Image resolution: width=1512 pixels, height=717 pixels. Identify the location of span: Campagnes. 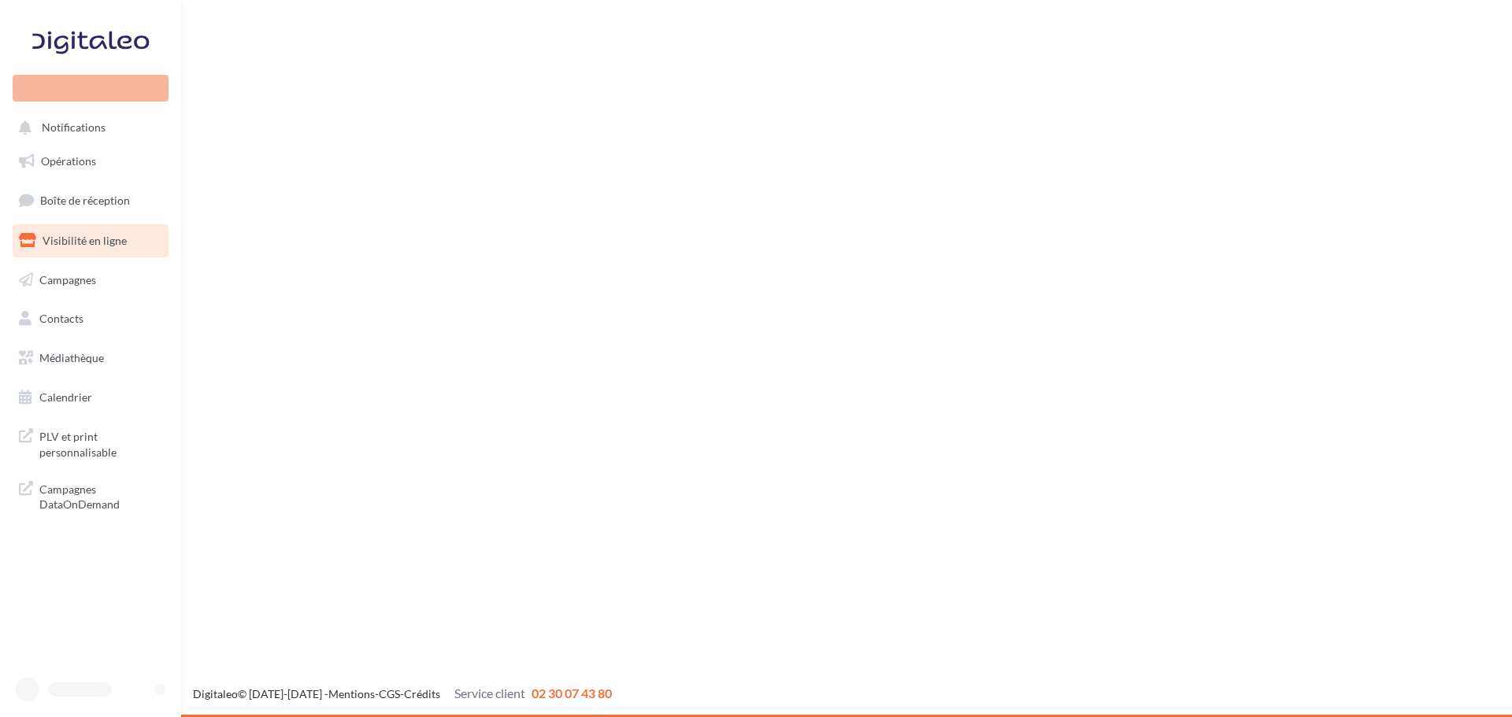
(68, 279).